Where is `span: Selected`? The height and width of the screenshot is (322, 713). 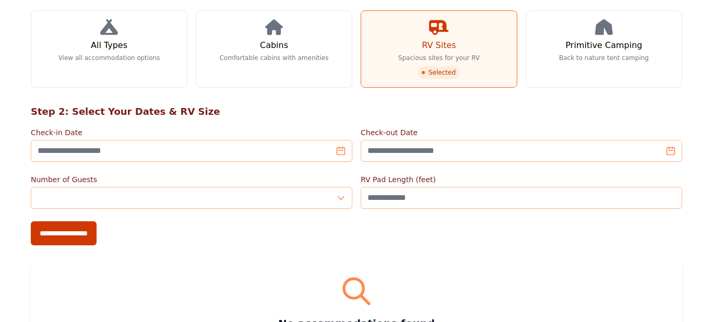 span: Selected is located at coordinates (439, 73).